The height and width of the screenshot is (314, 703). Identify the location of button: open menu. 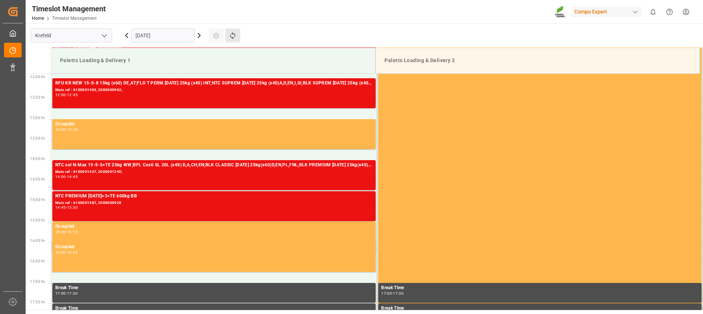
(104, 35).